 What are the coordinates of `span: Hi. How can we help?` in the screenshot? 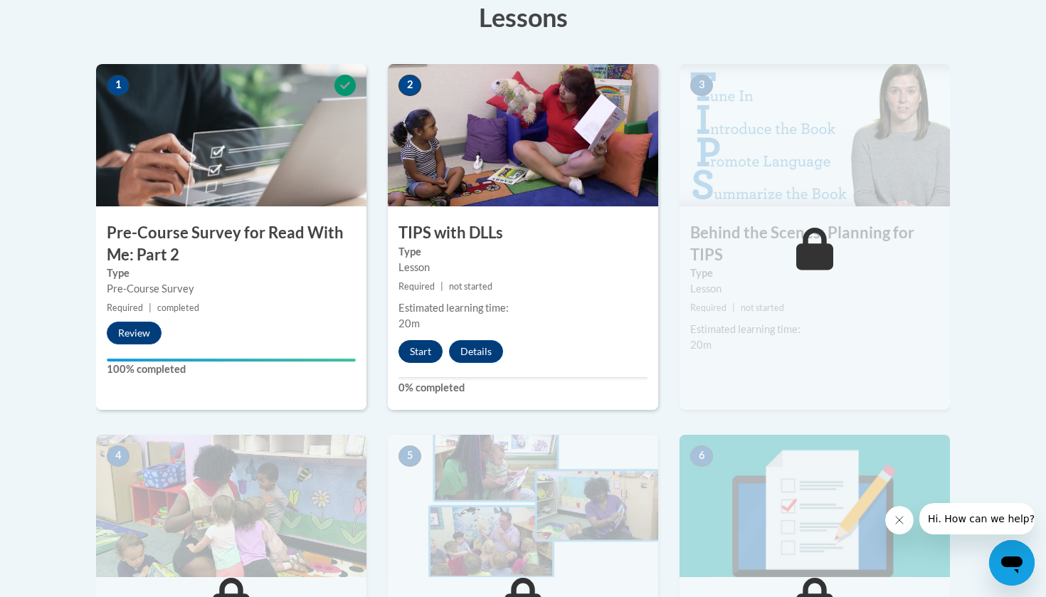 It's located at (62, 16).